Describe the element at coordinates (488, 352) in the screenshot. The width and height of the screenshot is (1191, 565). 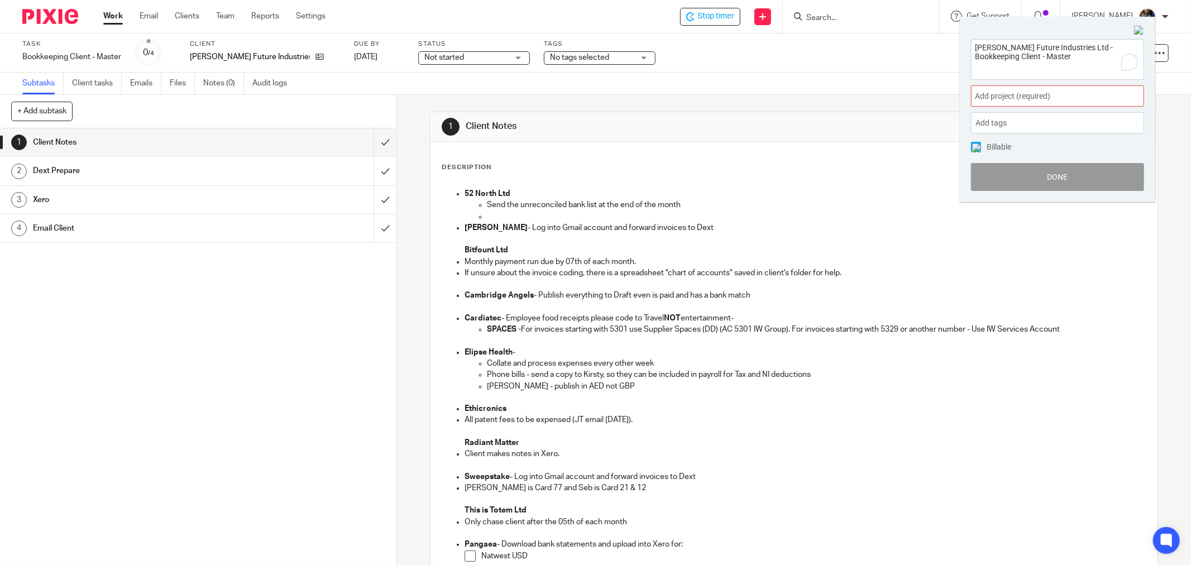
I see `strong: Elipse Health` at that location.